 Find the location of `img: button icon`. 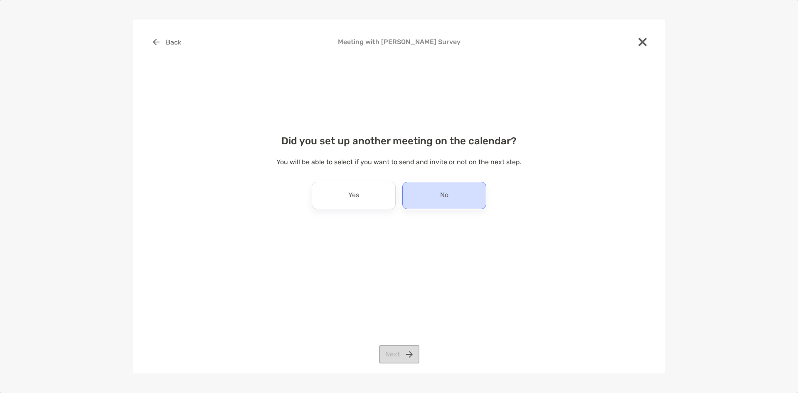

img: button icon is located at coordinates (156, 42).